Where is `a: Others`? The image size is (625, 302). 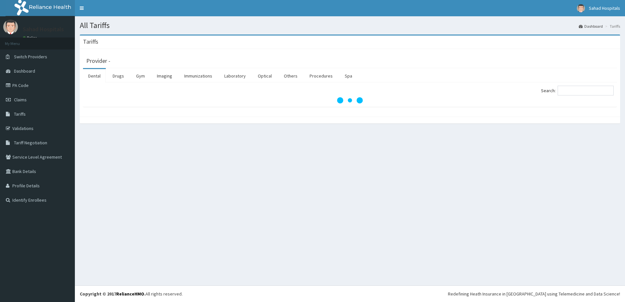
a: Others is located at coordinates (291, 76).